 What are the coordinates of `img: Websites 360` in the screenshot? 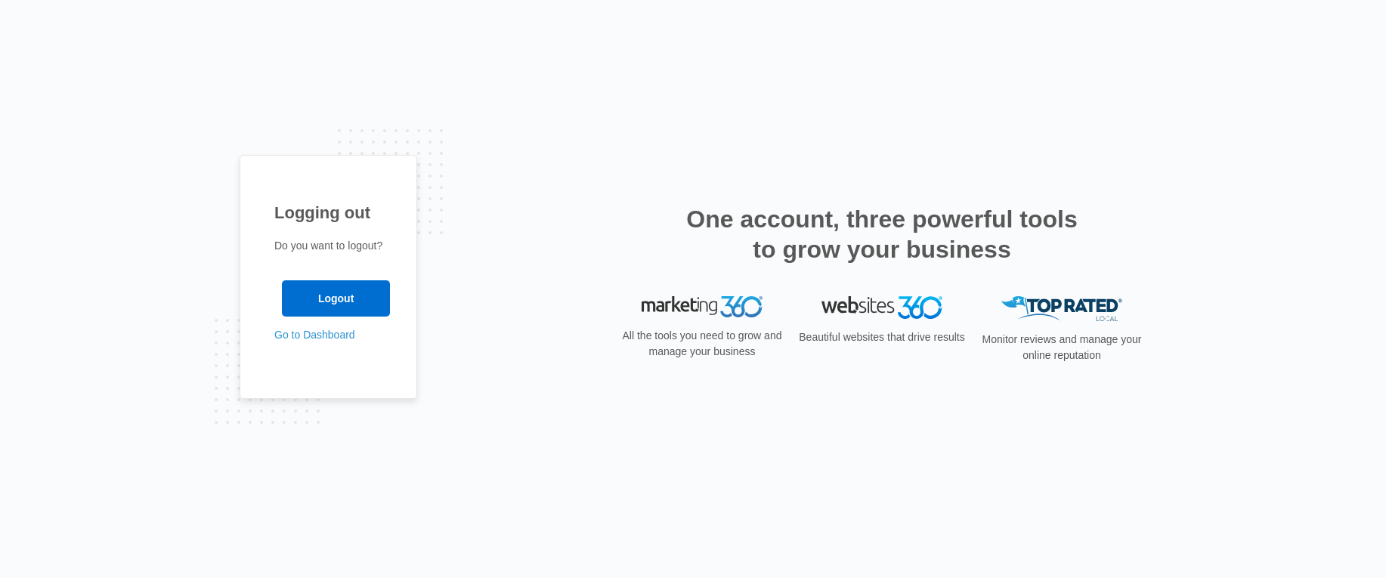 It's located at (882, 307).